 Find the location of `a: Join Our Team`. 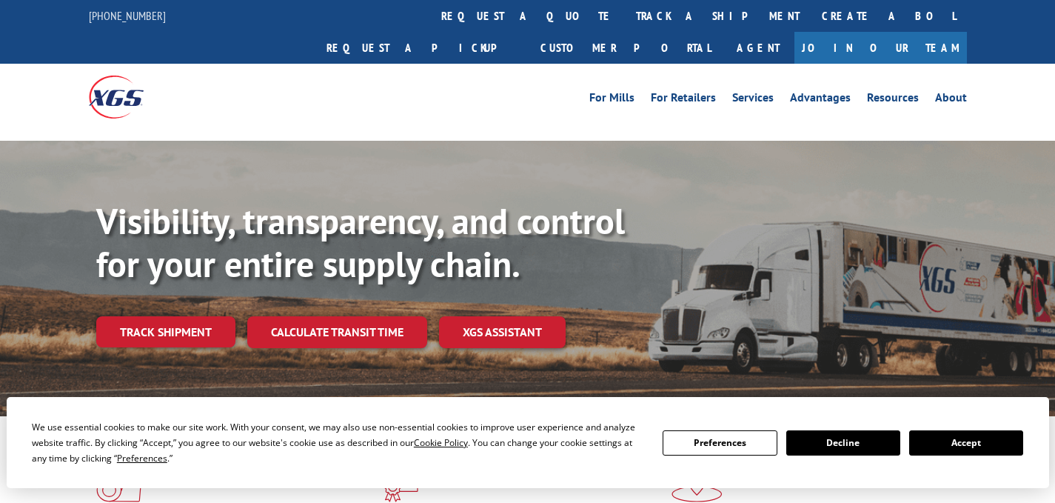

a: Join Our Team is located at coordinates (880, 47).